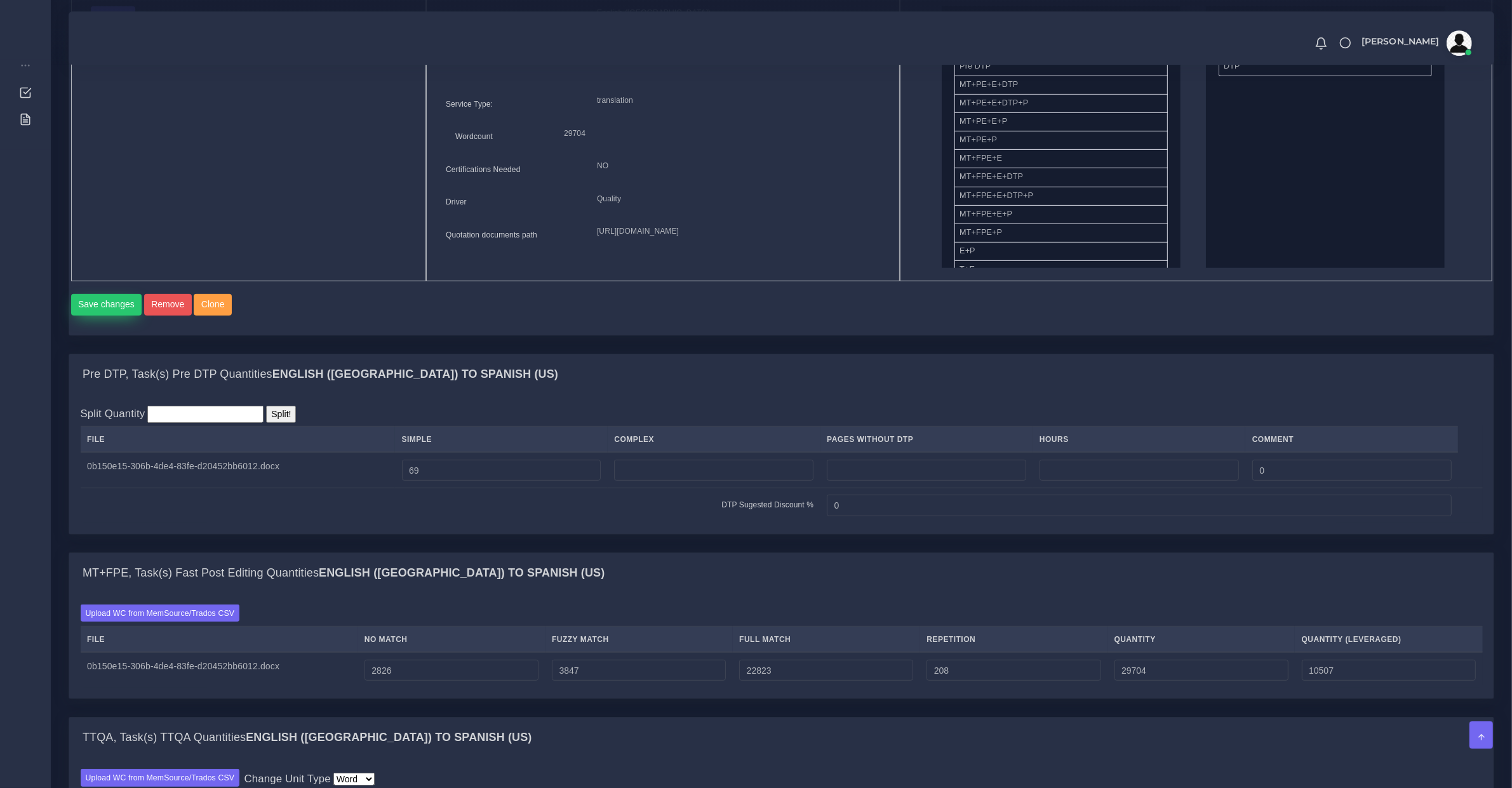  Describe the element at coordinates (456, 202) in the screenshot. I see `label: Driver` at that location.